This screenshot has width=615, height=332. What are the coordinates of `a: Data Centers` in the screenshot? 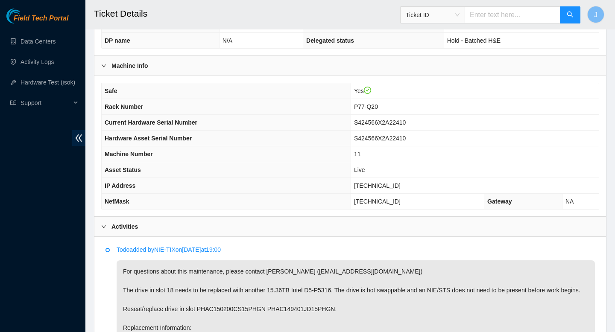 It's located at (38, 41).